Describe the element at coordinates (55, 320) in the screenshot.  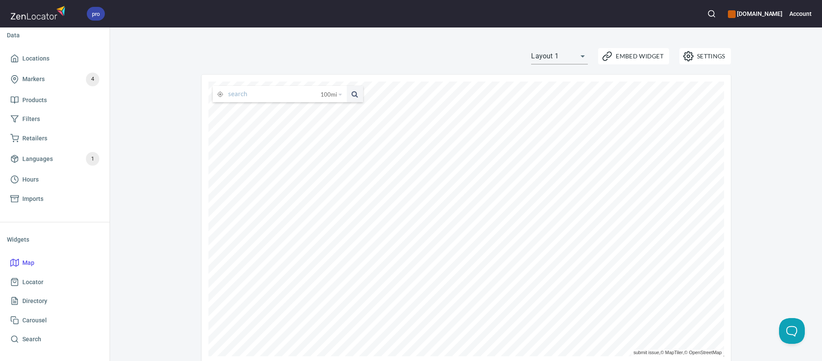
I see `a: Carousel` at that location.